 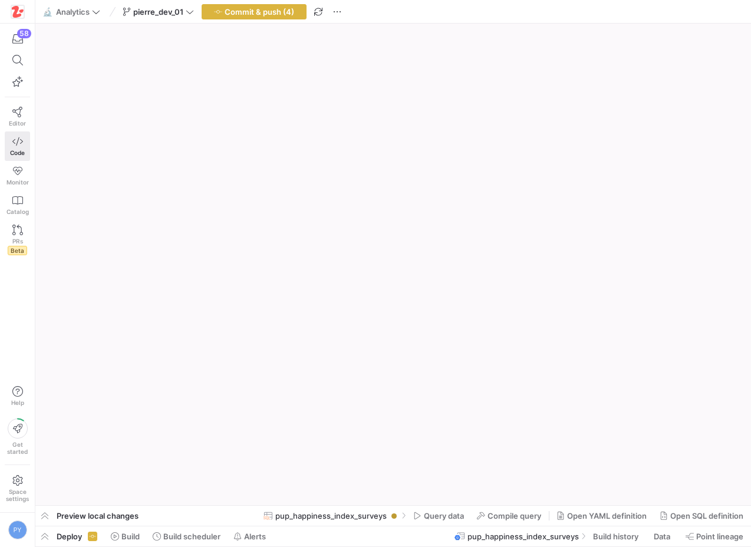 I want to click on a: Monitor, so click(x=17, y=176).